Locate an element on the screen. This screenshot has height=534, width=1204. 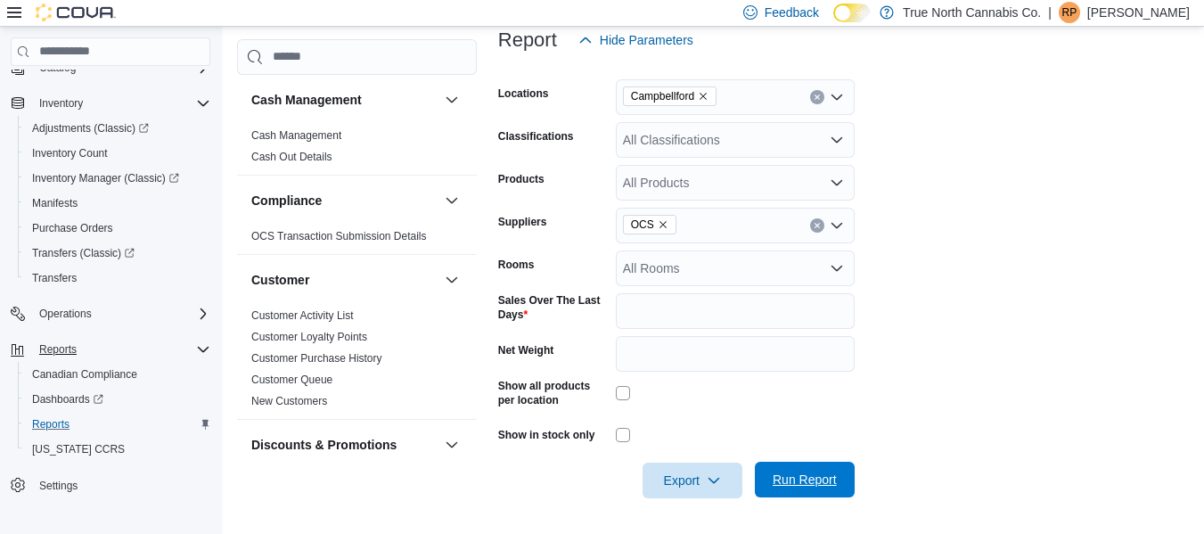
button: Operations is located at coordinates (111, 314).